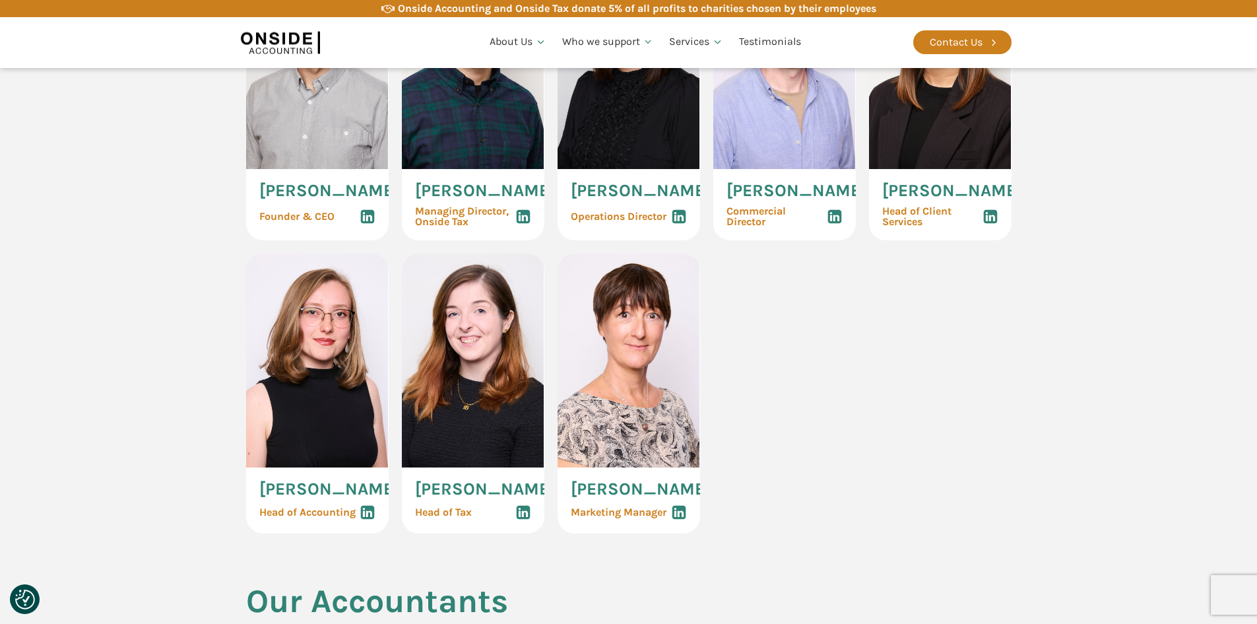 This screenshot has height=624, width=1257. What do you see at coordinates (618, 512) in the screenshot?
I see `span: Marketing Manager` at bounding box center [618, 512].